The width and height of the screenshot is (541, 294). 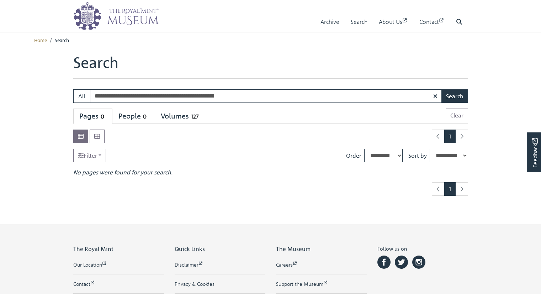 What do you see at coordinates (93, 249) in the screenshot?
I see `span: The Royal Mint` at bounding box center [93, 249].